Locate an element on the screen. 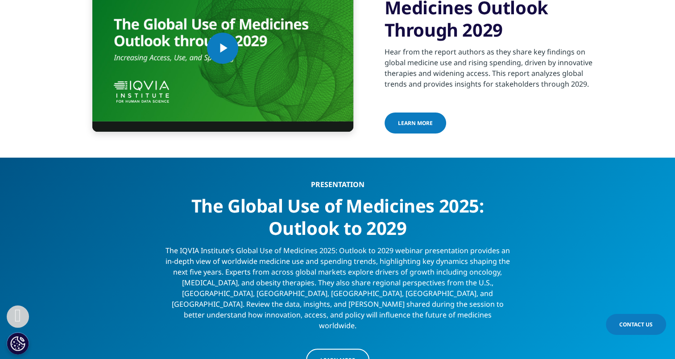 The height and width of the screenshot is (359, 675). span: learn more is located at coordinates (415, 123).